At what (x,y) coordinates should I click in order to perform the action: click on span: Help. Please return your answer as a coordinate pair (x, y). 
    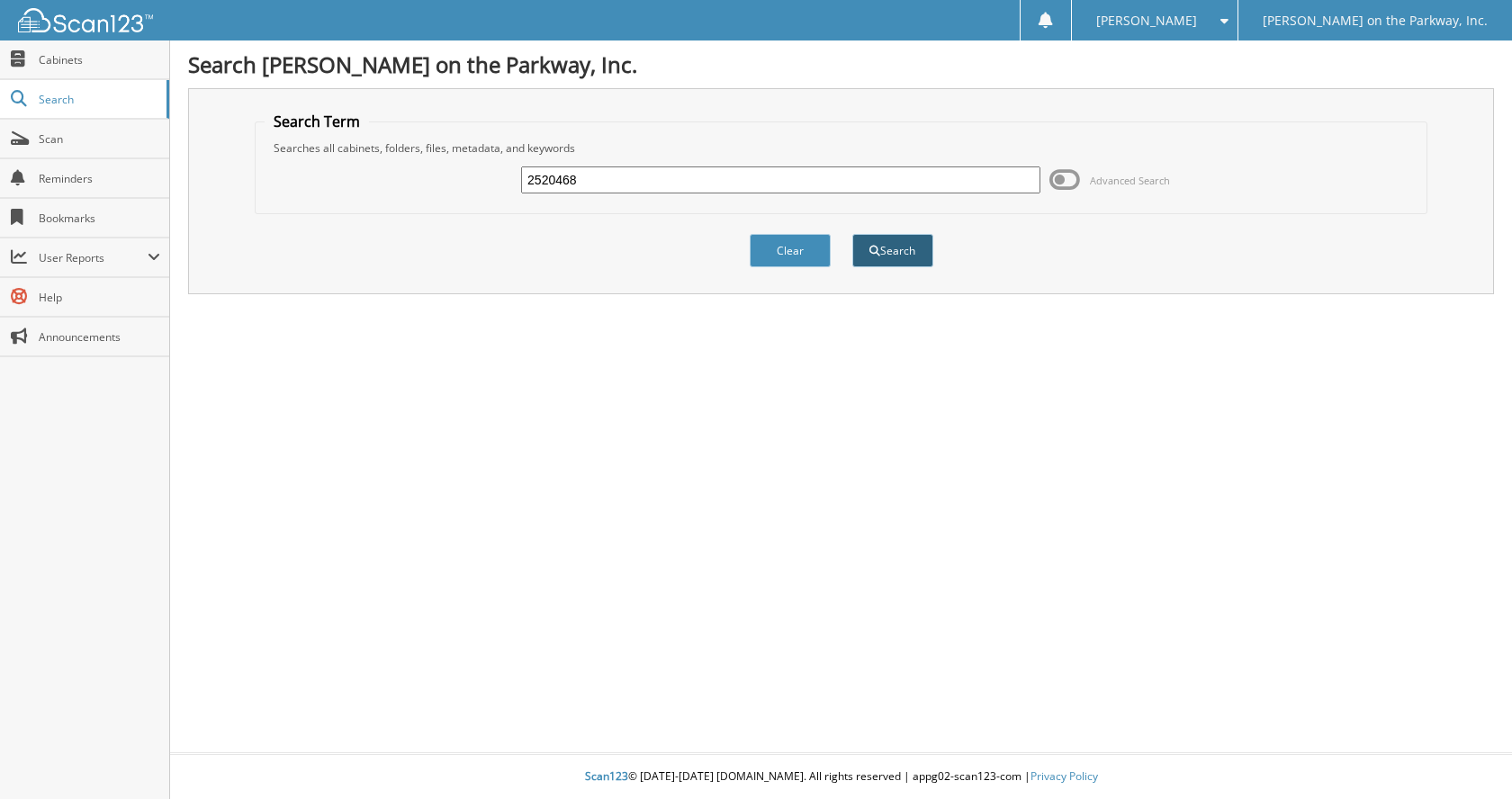
    Looking at the image, I should click on (99, 297).